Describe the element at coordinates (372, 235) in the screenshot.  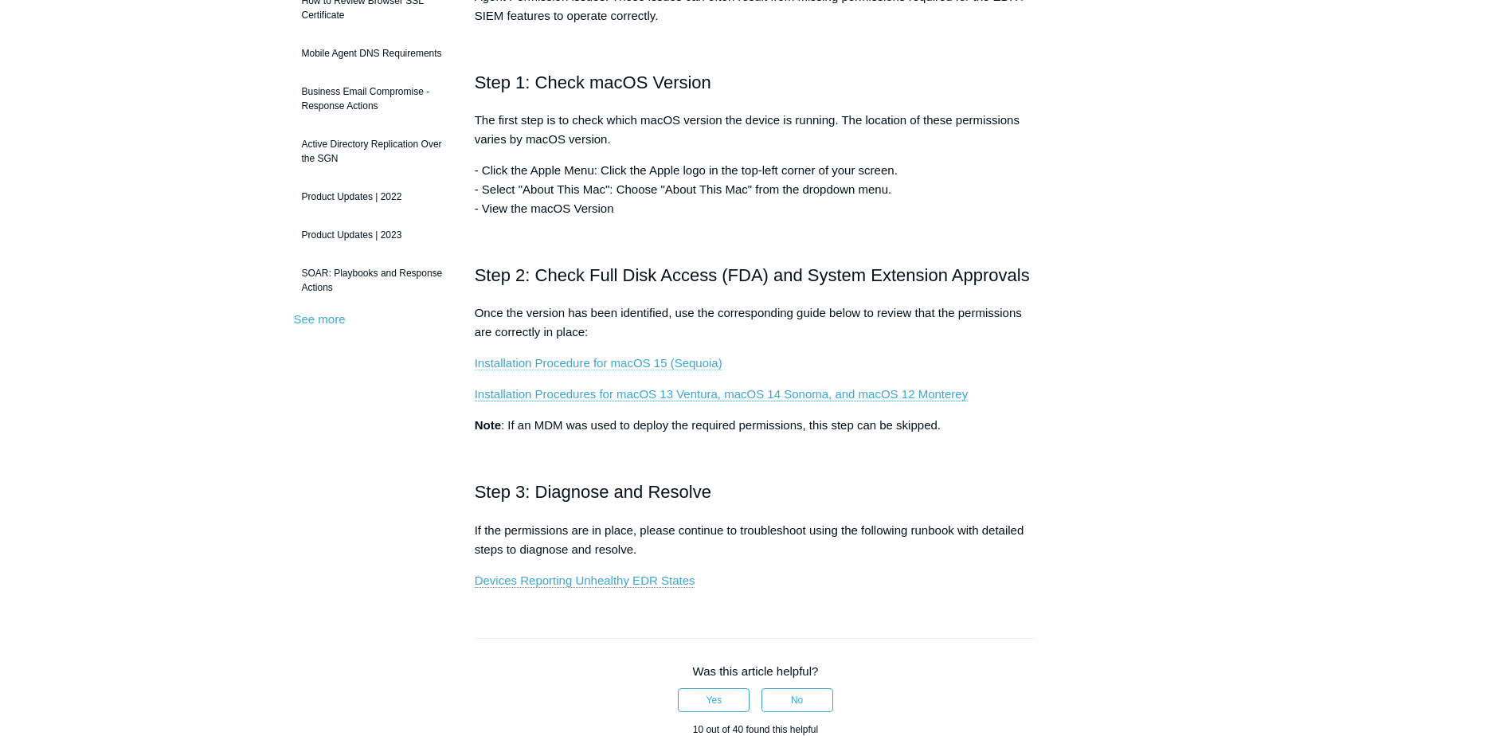
I see `a: Product Updates | 2023` at that location.